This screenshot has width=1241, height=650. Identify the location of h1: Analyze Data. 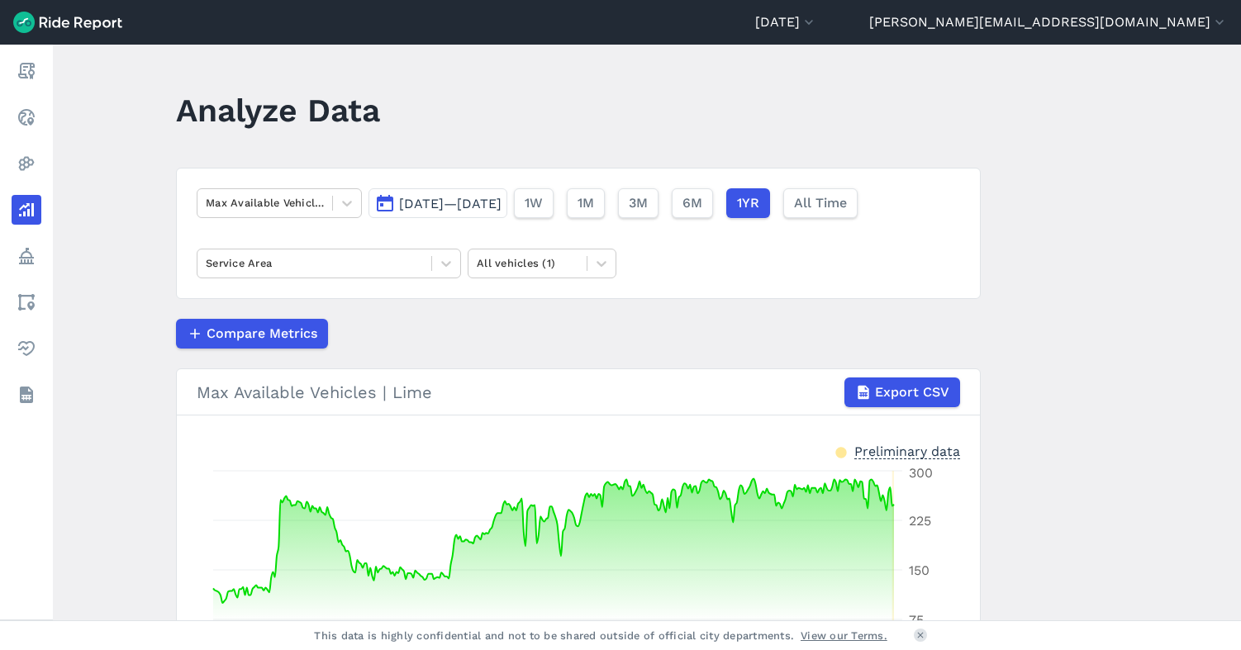
(278, 110).